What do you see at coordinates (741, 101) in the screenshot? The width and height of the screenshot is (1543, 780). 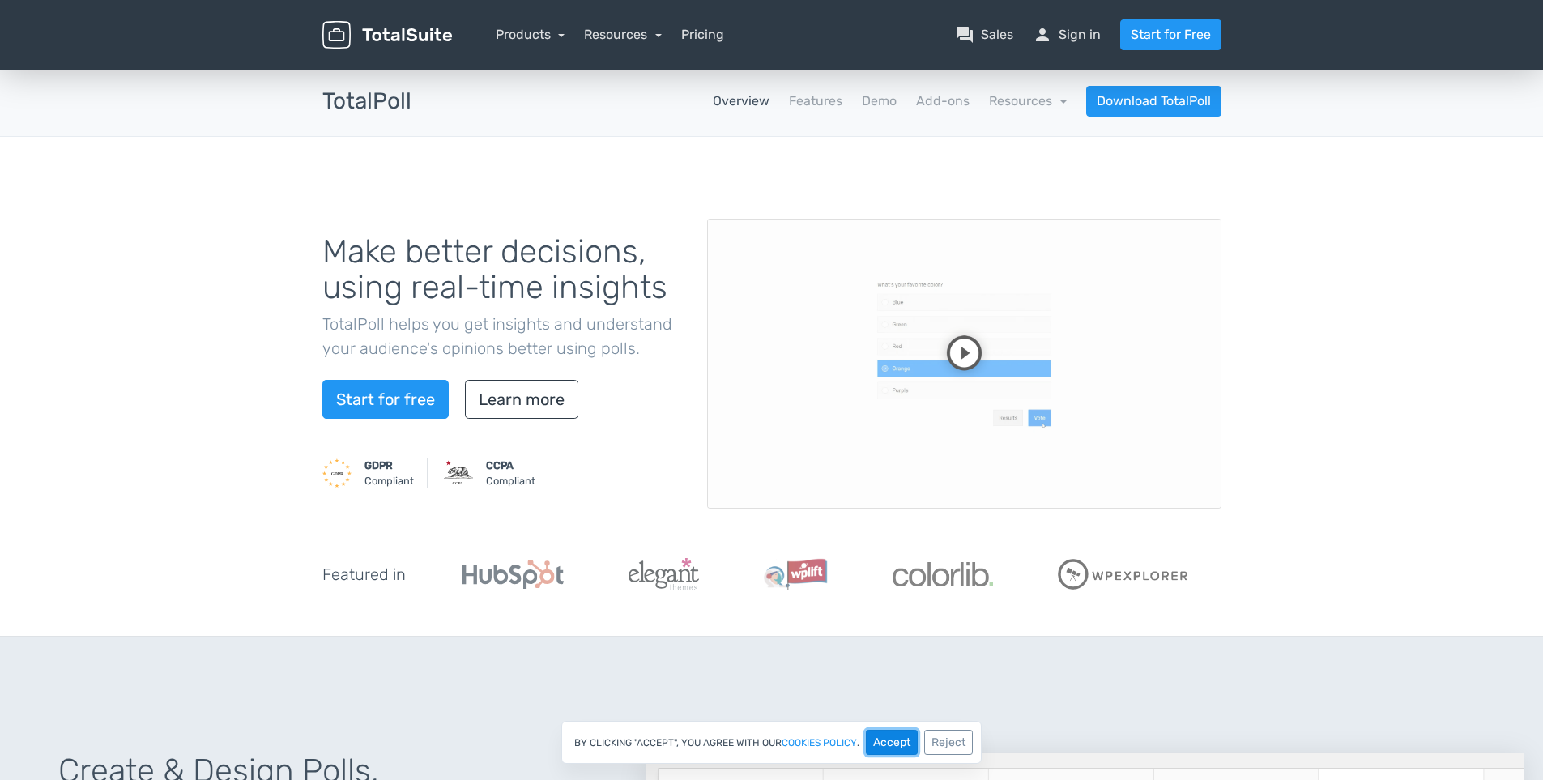 I see `a: Overview` at bounding box center [741, 101].